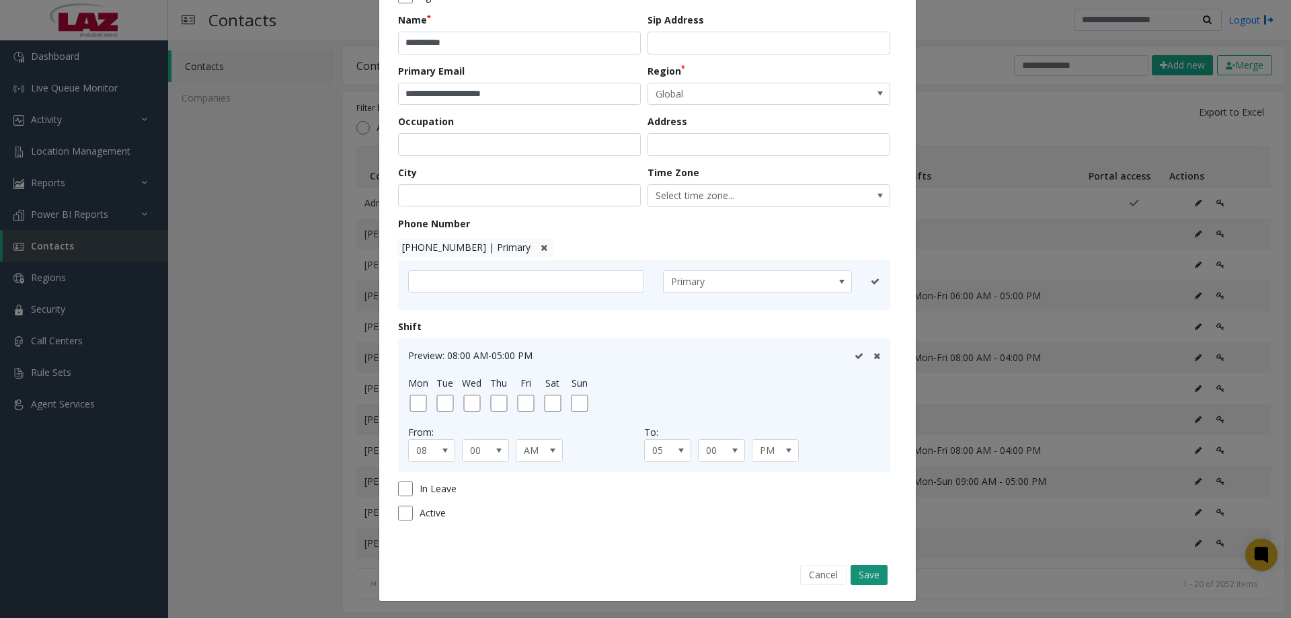 The height and width of the screenshot is (618, 1291). I want to click on div: To:, so click(762, 432).